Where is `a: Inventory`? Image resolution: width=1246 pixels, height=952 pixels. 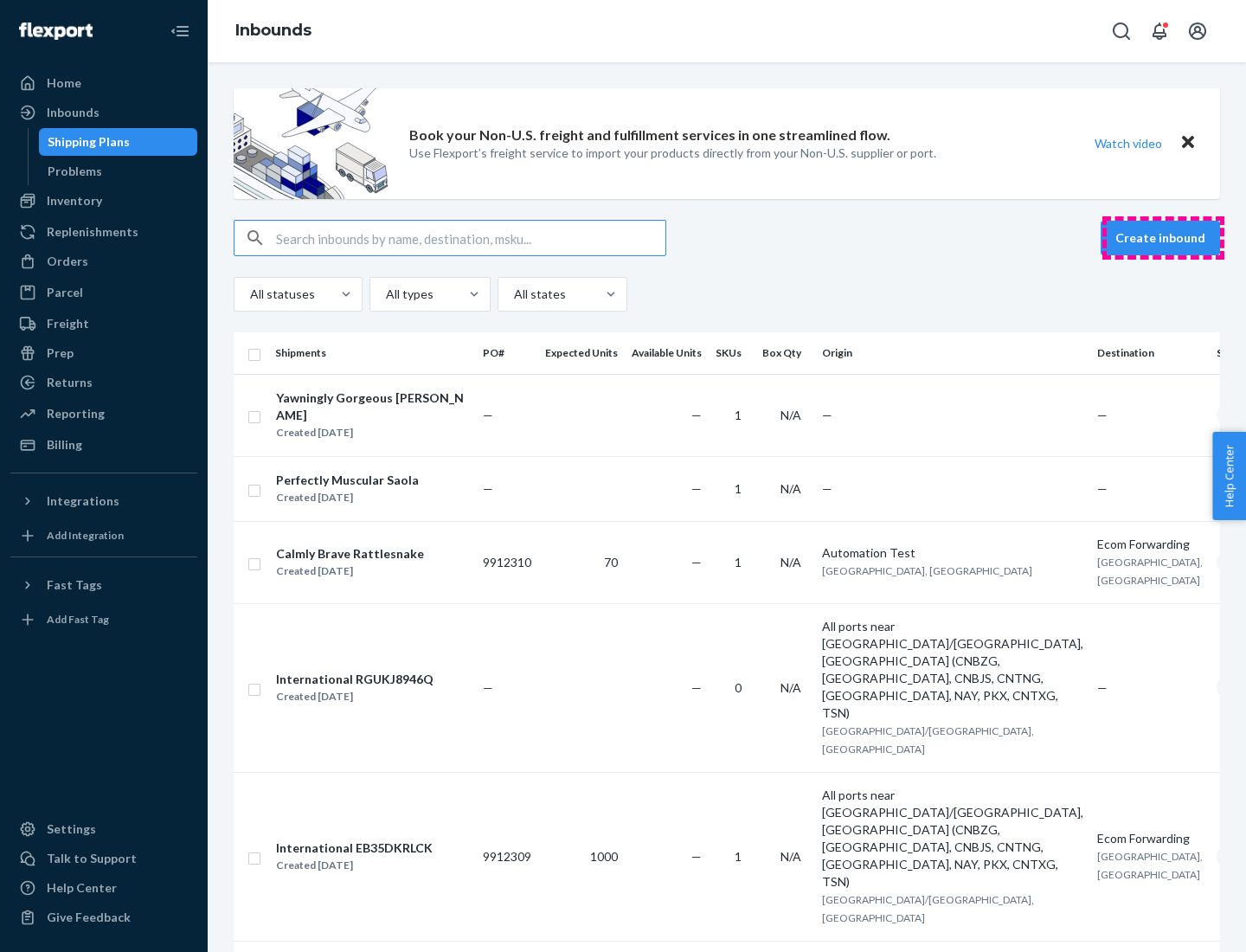
a: Inventory is located at coordinates (104, 201).